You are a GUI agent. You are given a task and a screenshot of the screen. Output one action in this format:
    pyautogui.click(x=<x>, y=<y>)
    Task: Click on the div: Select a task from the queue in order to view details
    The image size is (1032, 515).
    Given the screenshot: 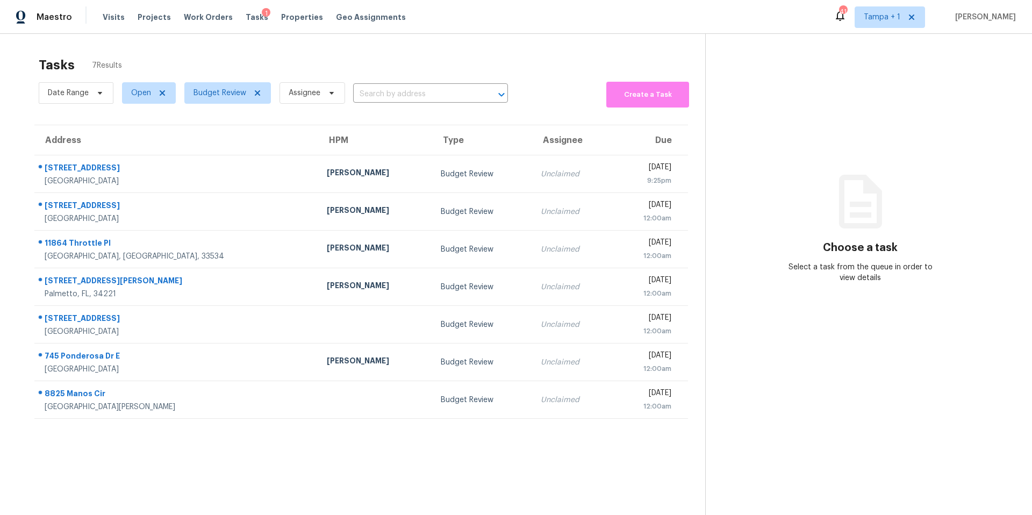 What is the action you would take?
    pyautogui.click(x=860, y=272)
    